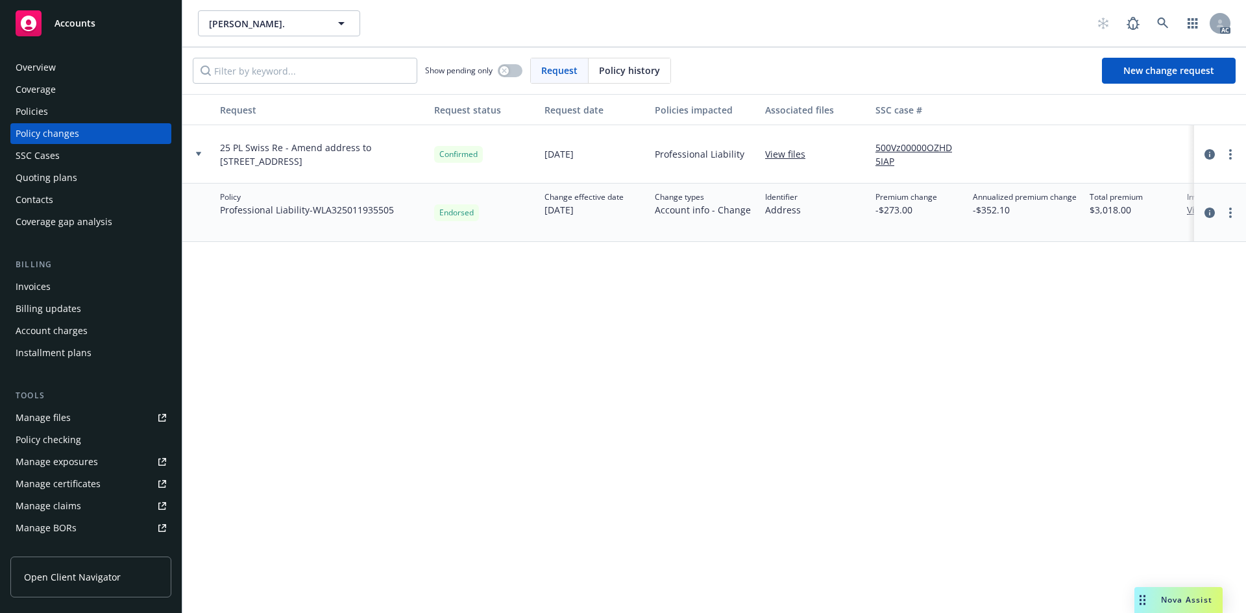 The image size is (1246, 613). What do you see at coordinates (1133, 23) in the screenshot?
I see `a: Report a Bug` at bounding box center [1133, 23].